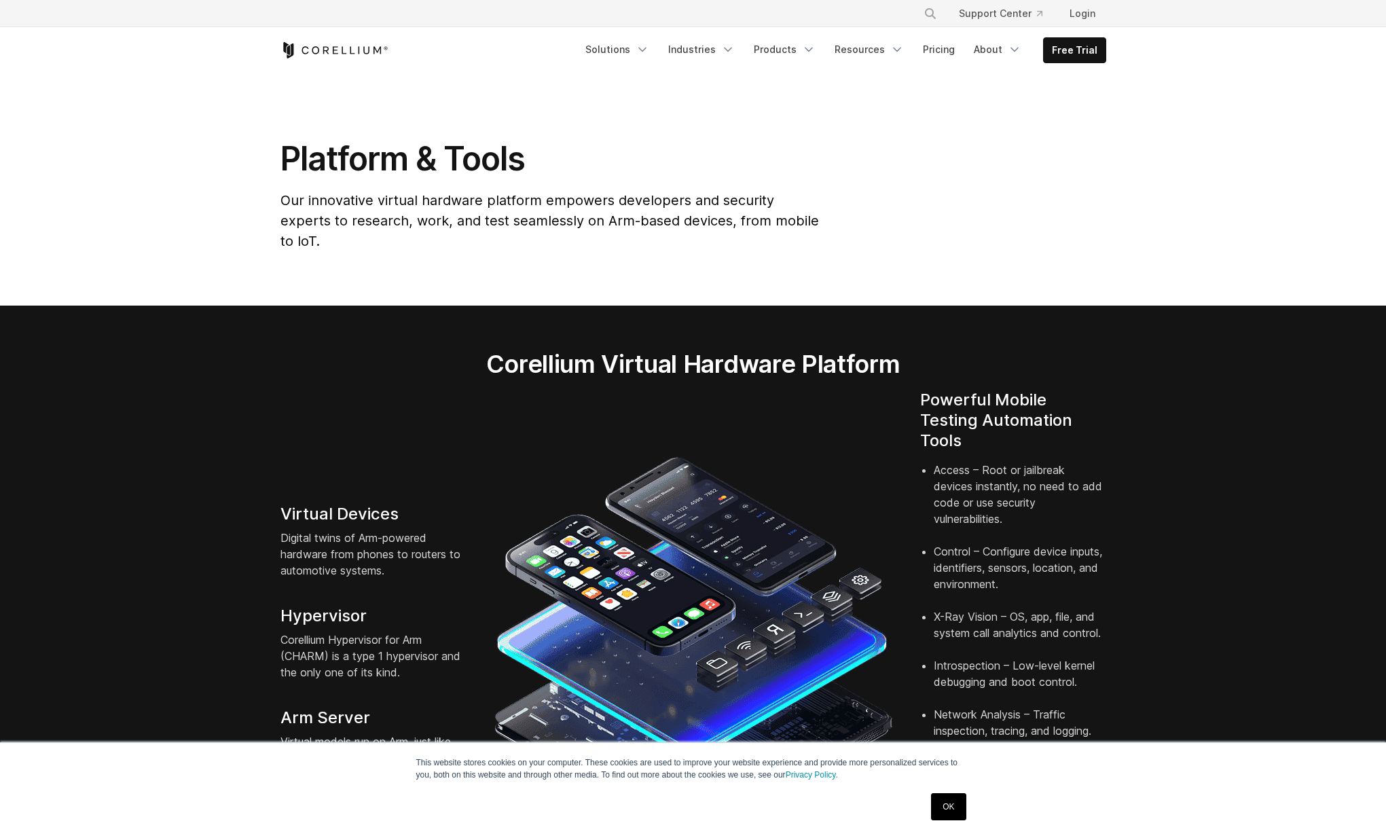 The height and width of the screenshot is (838, 1386). I want to click on a: Resources, so click(869, 50).